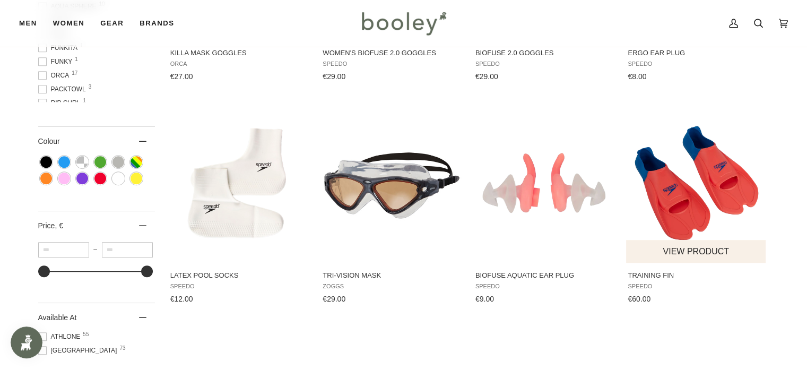 The image size is (807, 369). What do you see at coordinates (64, 162) in the screenshot?
I see `span: Colour: Blue` at bounding box center [64, 162].